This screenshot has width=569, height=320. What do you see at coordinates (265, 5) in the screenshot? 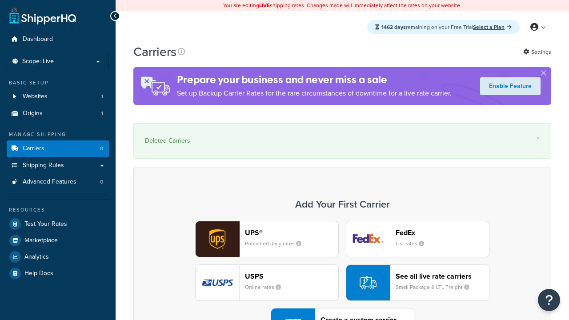
I see `b: LIVE` at bounding box center [265, 5].